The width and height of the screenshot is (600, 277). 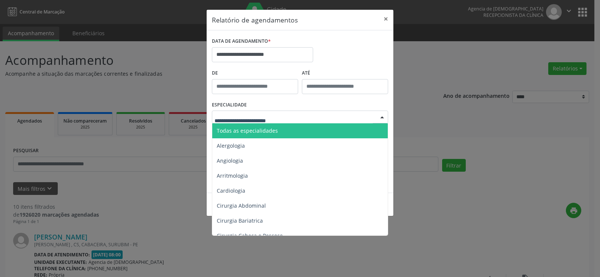 I want to click on span: Cirurgia Bariatrica, so click(x=239, y=220).